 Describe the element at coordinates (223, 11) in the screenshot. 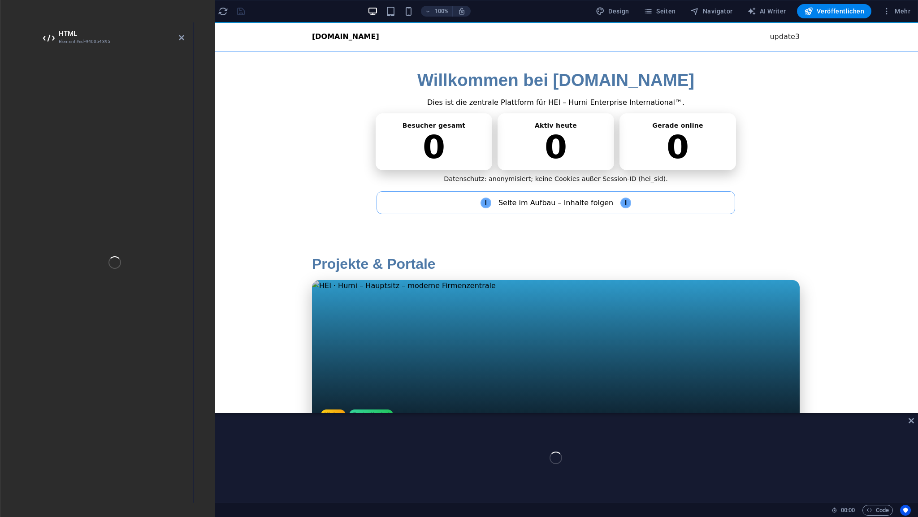

I see `i: Seite neu laden` at that location.